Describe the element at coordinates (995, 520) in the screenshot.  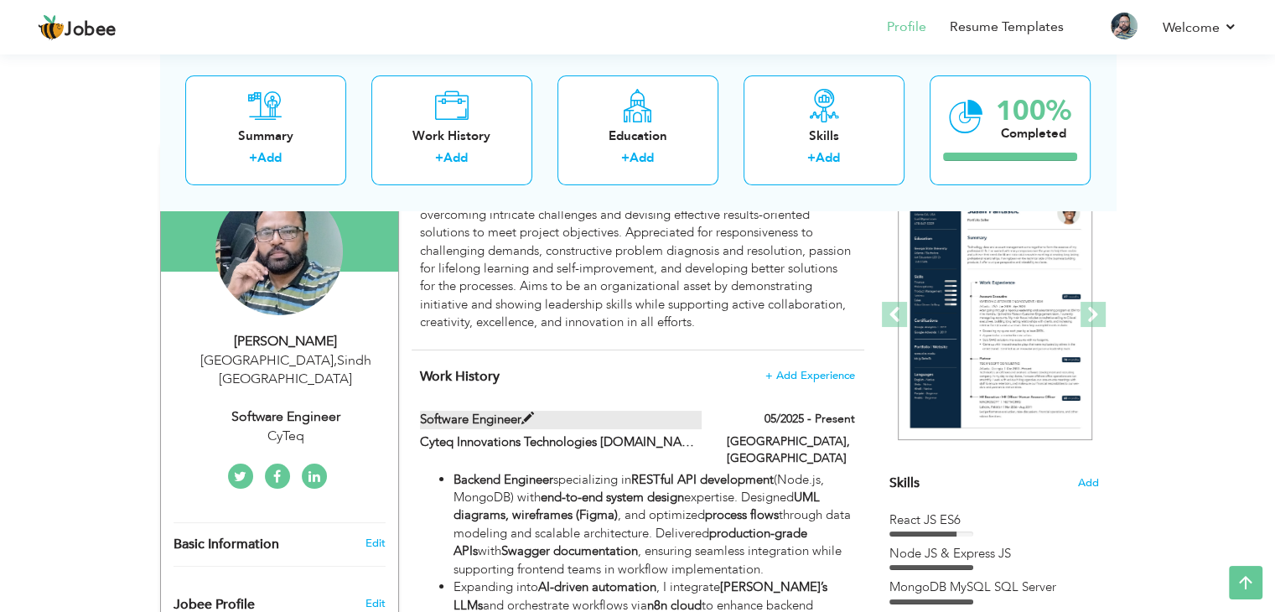
I see `div: React JS ES6` at that location.